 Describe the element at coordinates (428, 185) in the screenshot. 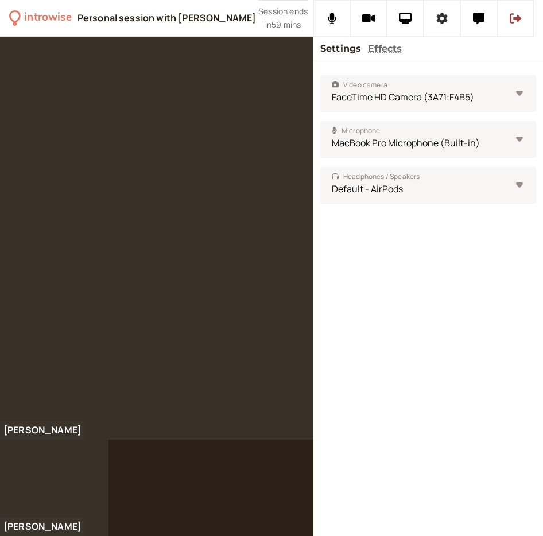

I see `select: Headphones / Speakers` at that location.